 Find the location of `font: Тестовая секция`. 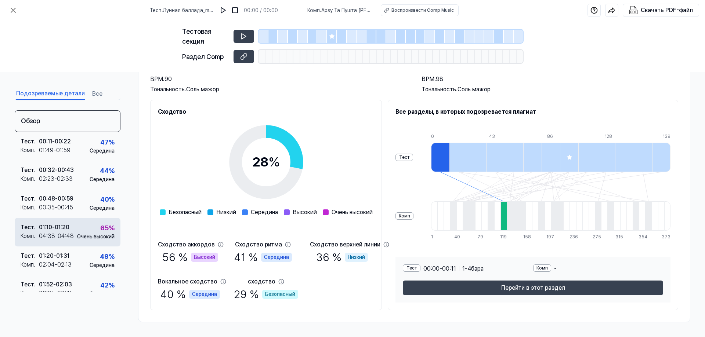

font: Тестовая секция is located at coordinates (197, 36).